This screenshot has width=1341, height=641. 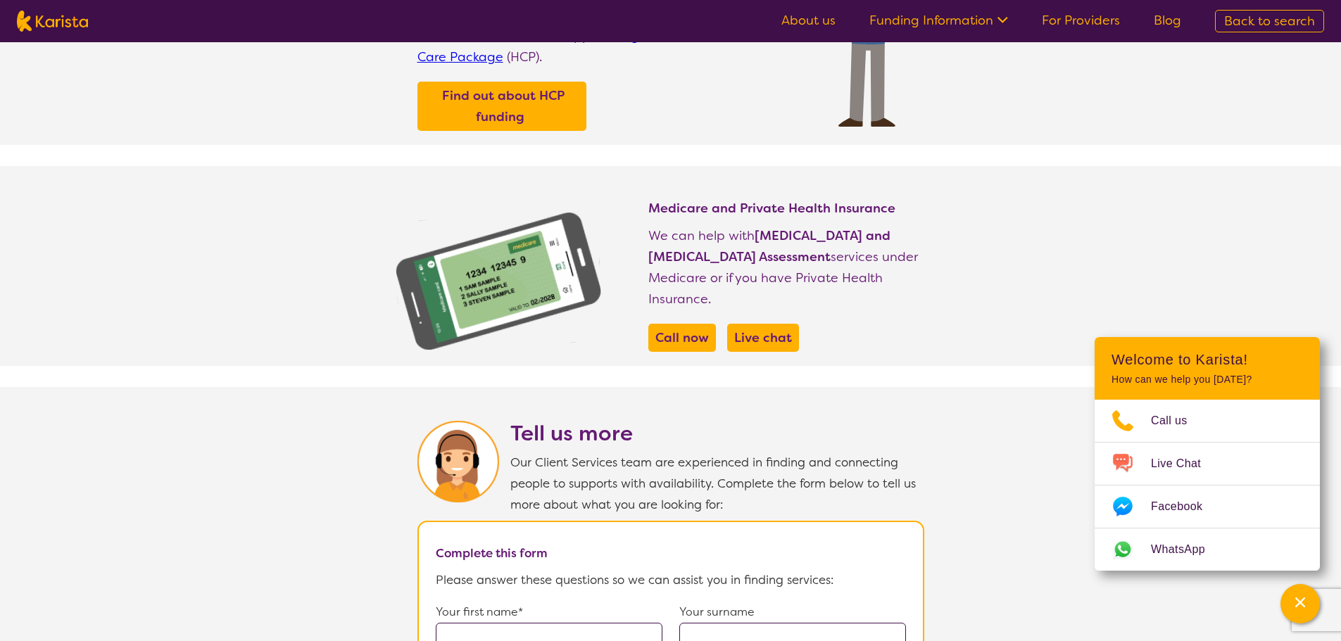 I want to click on ul: Choose channel, so click(x=1207, y=485).